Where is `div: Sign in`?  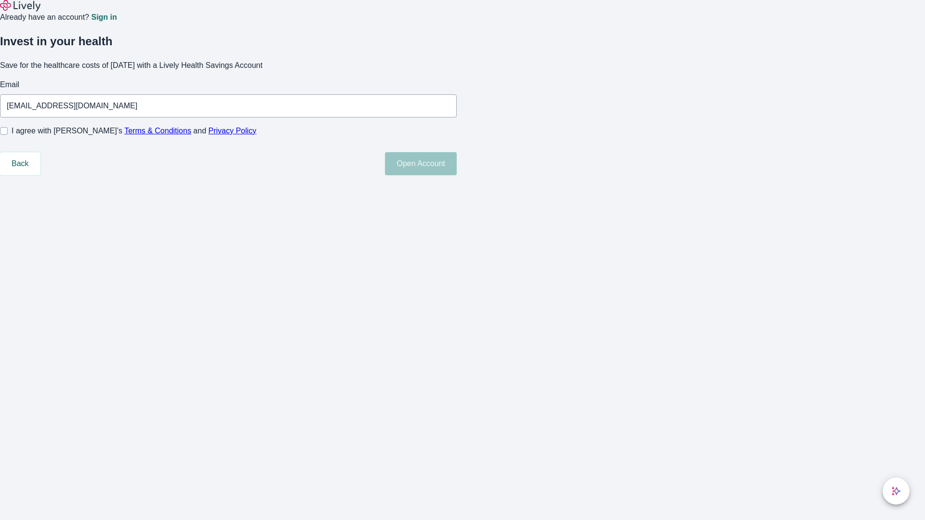
div: Sign in is located at coordinates (104, 17).